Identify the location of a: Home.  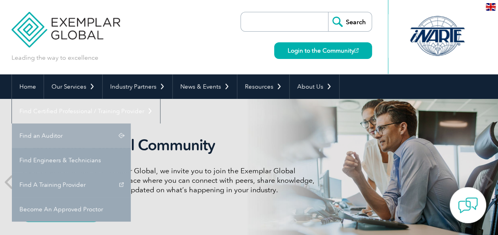
(28, 87).